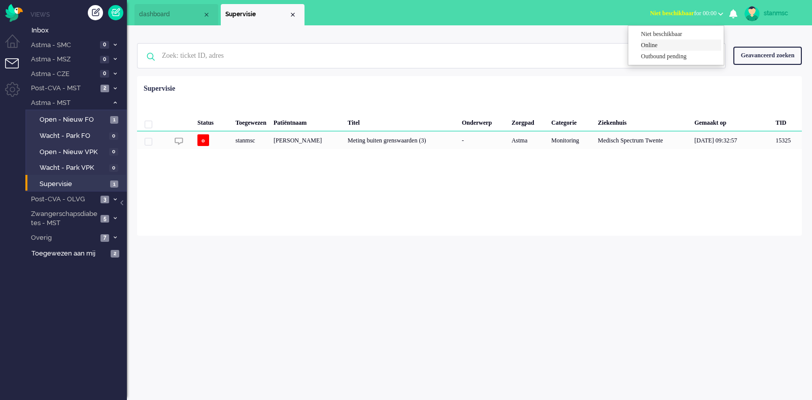  Describe the element at coordinates (262, 15) in the screenshot. I see `li: View` at that location.